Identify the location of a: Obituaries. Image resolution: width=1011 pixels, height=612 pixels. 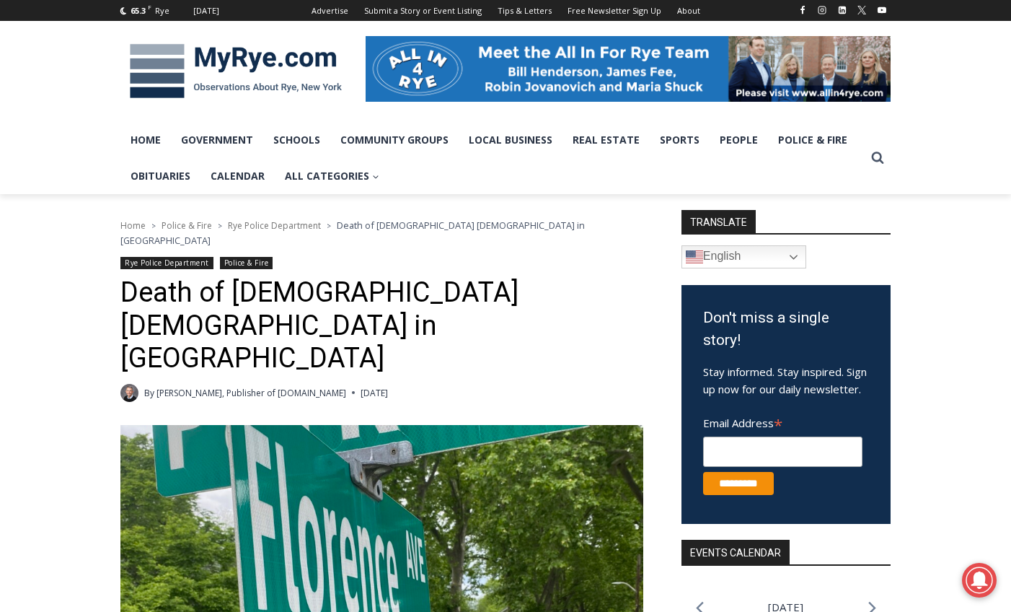
(160, 176).